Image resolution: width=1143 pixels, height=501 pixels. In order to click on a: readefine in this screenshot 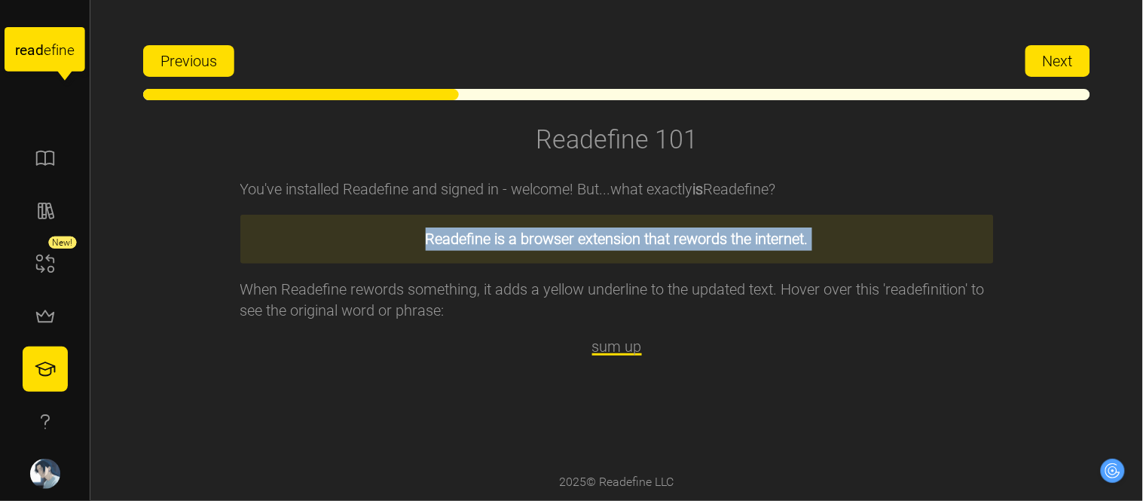, I will do `click(44, 53)`.